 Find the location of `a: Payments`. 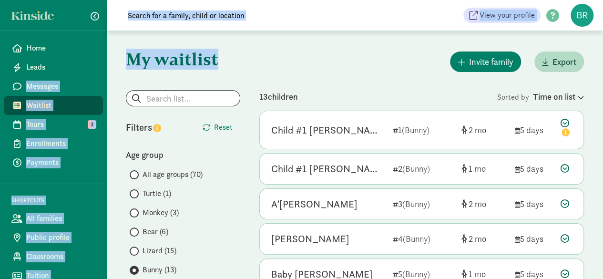

a: Payments is located at coordinates (53, 162).